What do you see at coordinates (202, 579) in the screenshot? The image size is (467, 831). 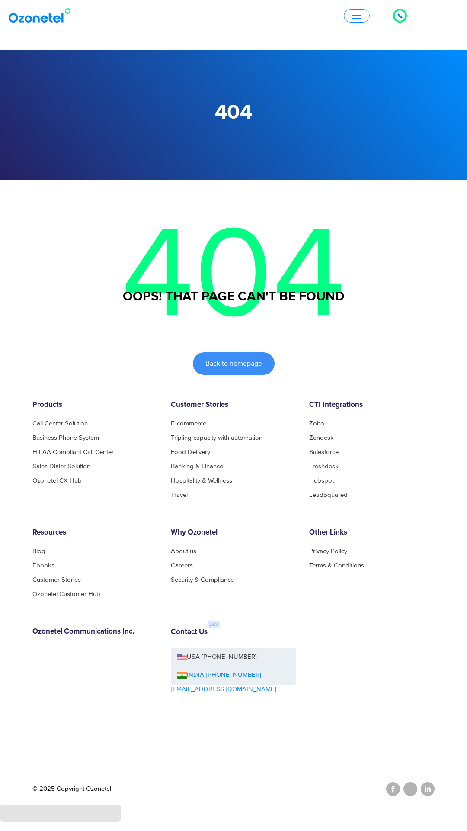 I see `a: Security & Compliance` at bounding box center [202, 579].